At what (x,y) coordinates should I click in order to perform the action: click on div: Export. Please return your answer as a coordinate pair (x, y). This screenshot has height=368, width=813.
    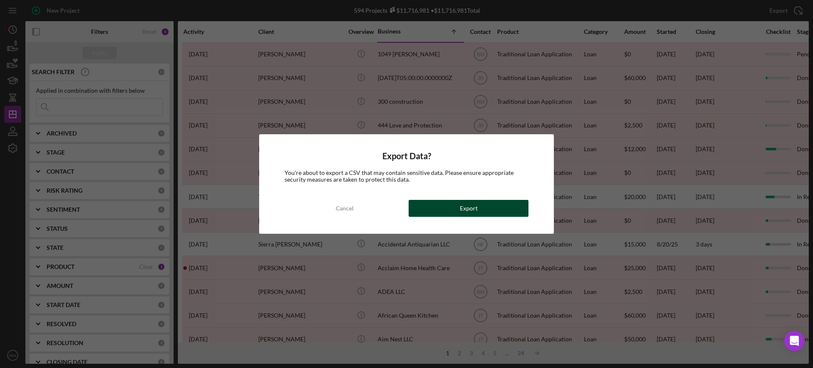
    Looking at the image, I should click on (469, 208).